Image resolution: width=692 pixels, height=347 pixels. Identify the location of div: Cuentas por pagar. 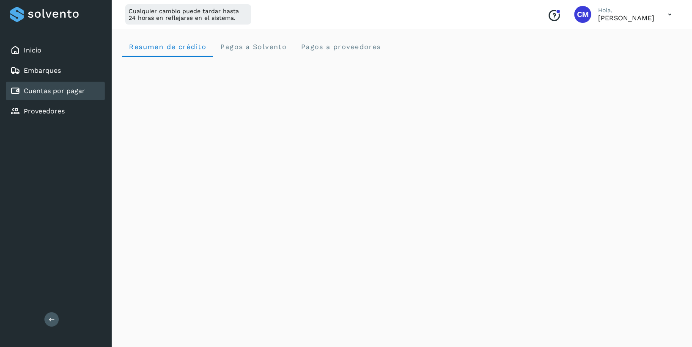
(55, 91).